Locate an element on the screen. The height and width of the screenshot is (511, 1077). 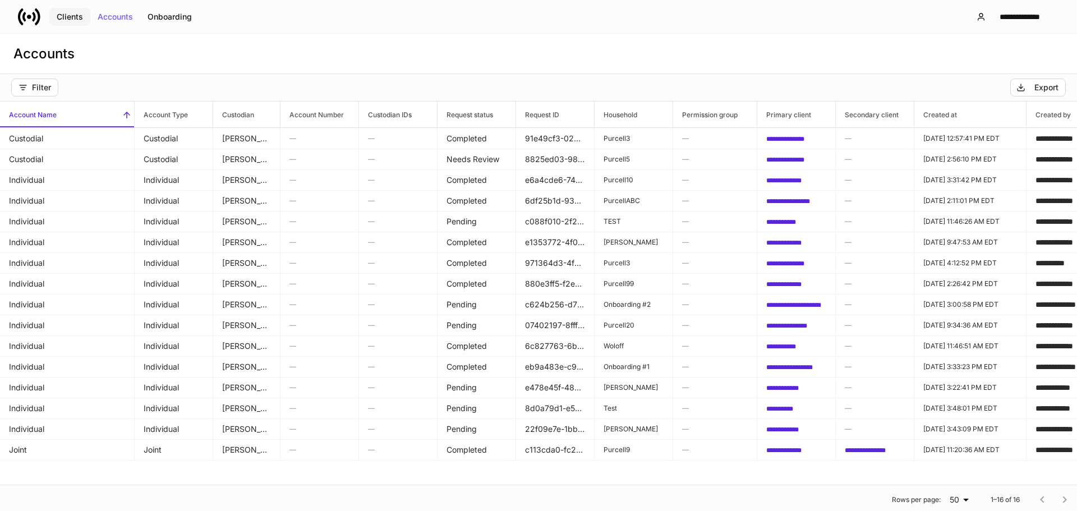
p: 1–16 of 16 is located at coordinates (1005, 500).